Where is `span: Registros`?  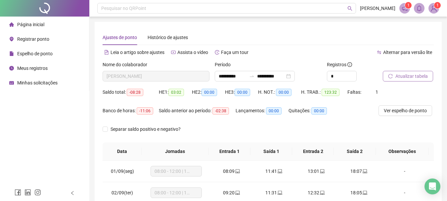
span: Registros is located at coordinates (340, 65).